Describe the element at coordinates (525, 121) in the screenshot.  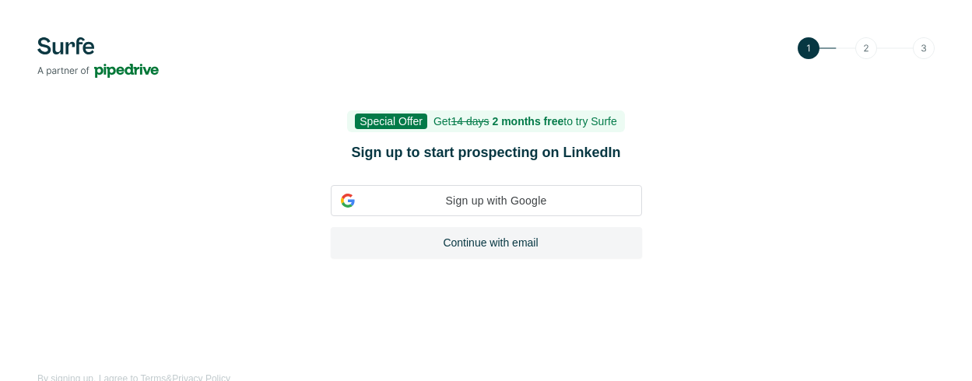
I see `span: Get to try Surfe` at that location.